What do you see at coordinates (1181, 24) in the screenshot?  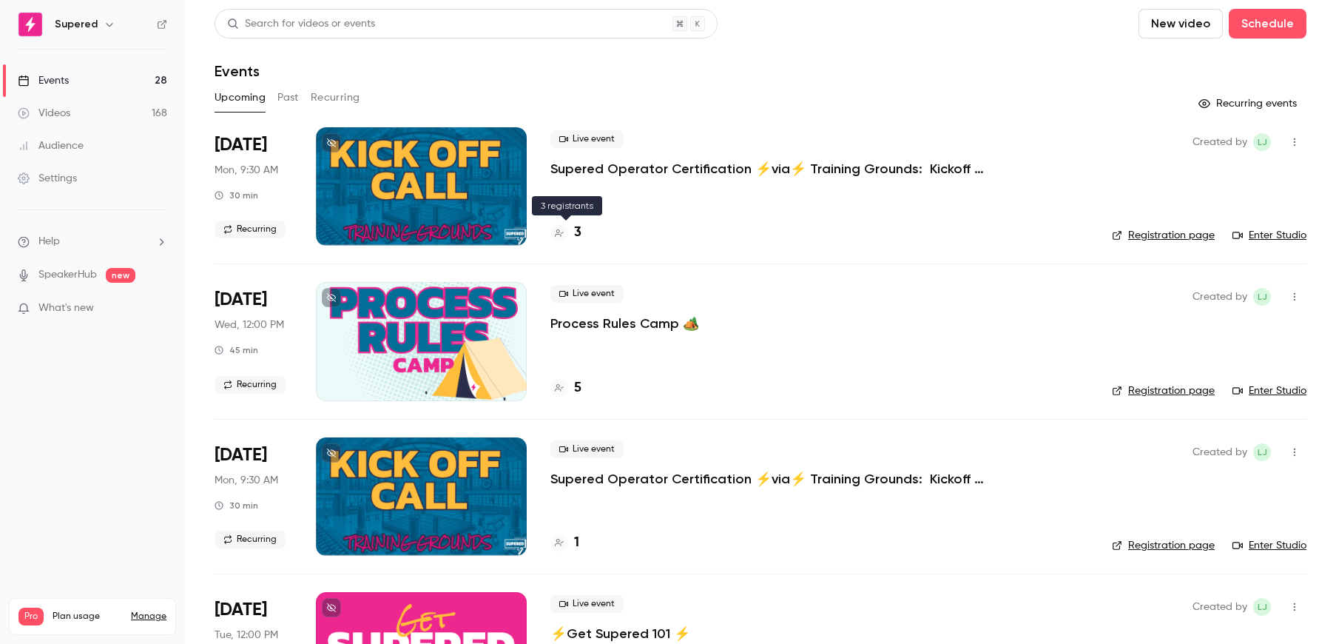 I see `button: New video` at bounding box center [1181, 24].